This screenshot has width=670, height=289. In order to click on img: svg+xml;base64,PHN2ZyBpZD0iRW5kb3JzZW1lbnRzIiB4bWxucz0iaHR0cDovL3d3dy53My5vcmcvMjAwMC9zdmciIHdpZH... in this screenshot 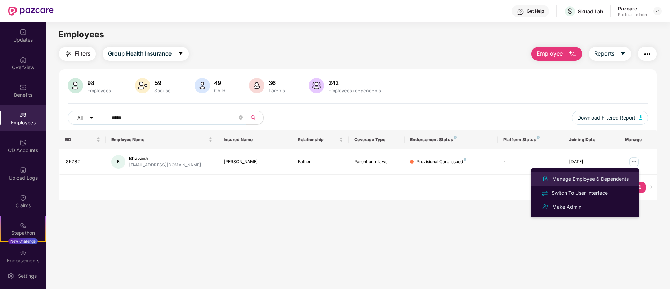, I will do `click(23, 253)`.